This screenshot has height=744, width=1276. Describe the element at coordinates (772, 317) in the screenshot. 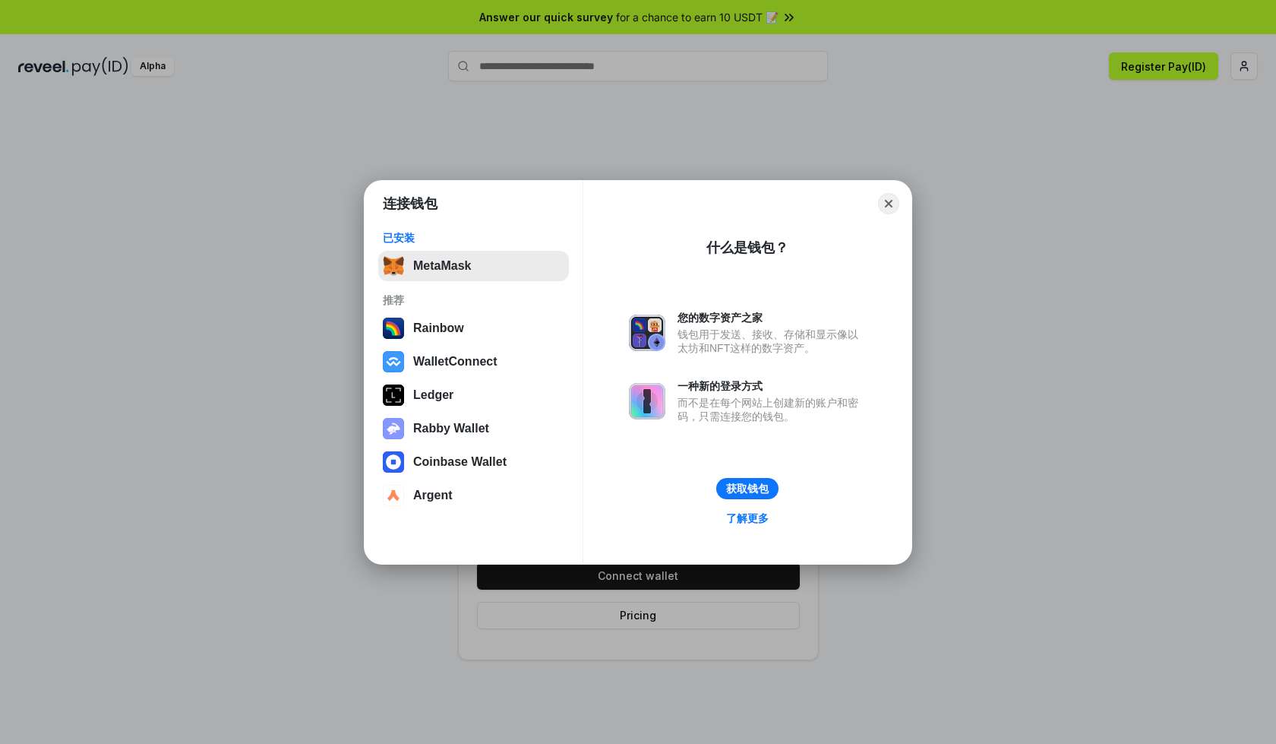

I see `div: 您的数字资产之家` at that location.